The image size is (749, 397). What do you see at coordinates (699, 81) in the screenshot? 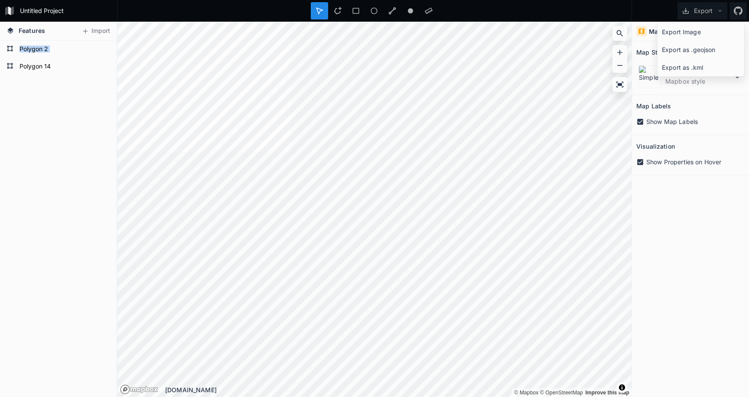
I see `dd: Mapbox style` at bounding box center [699, 81].